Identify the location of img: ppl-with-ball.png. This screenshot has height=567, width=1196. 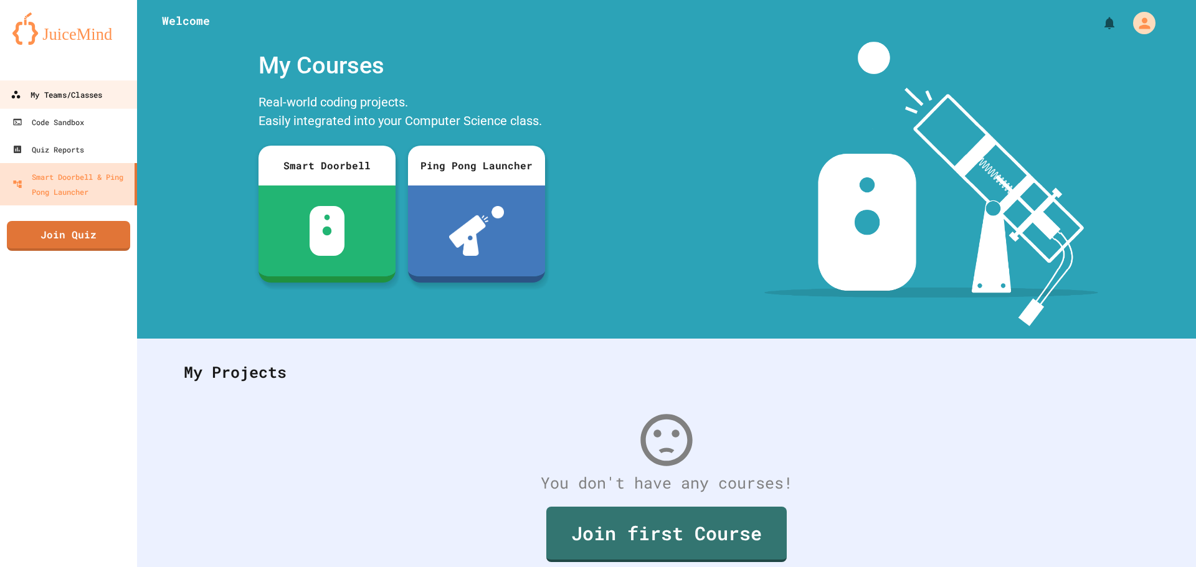
(476, 231).